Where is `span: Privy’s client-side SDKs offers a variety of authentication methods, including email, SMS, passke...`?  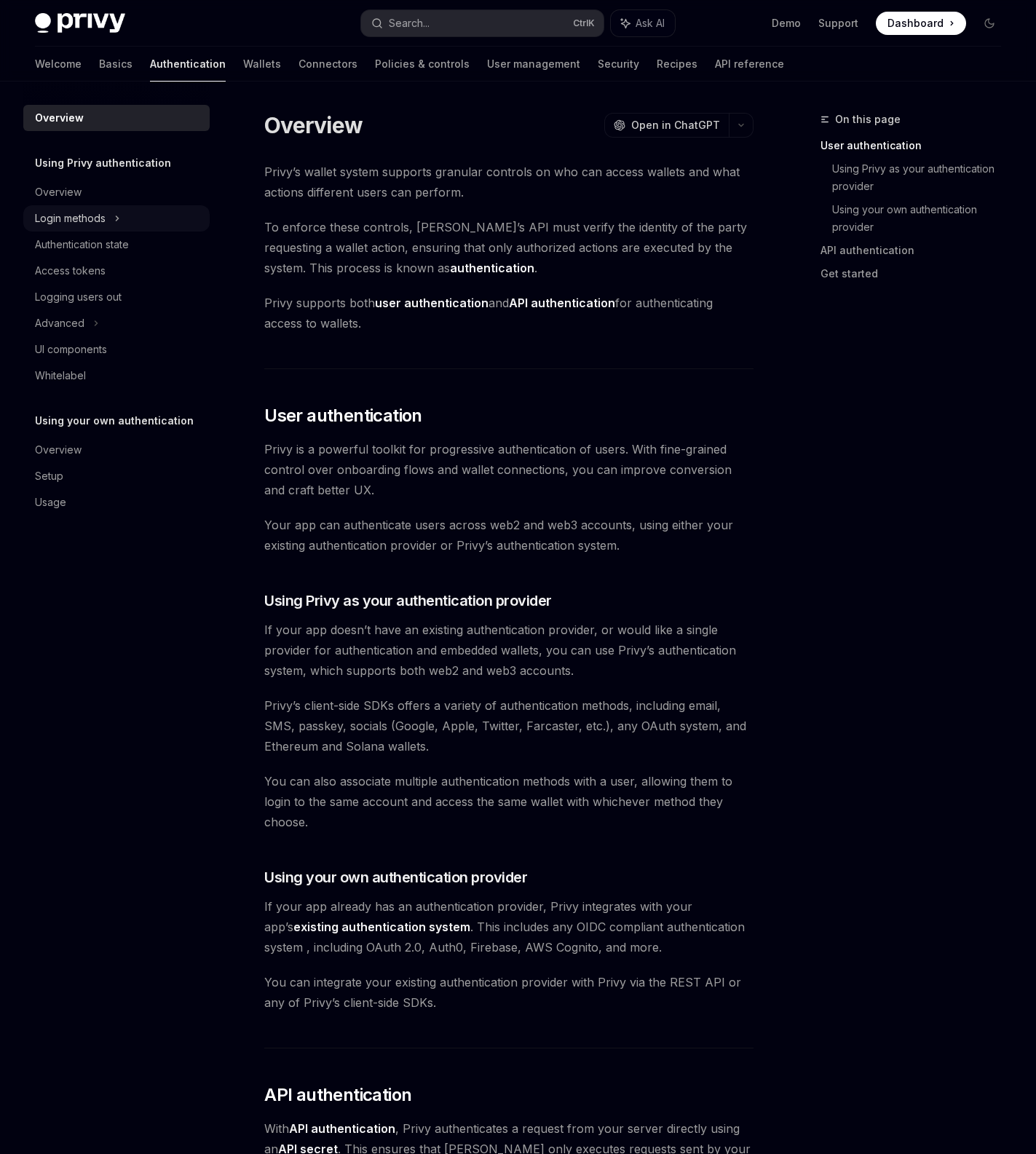
span: Privy’s client-side SDKs offers a variety of authentication methods, including email, SMS, passke... is located at coordinates (509, 726).